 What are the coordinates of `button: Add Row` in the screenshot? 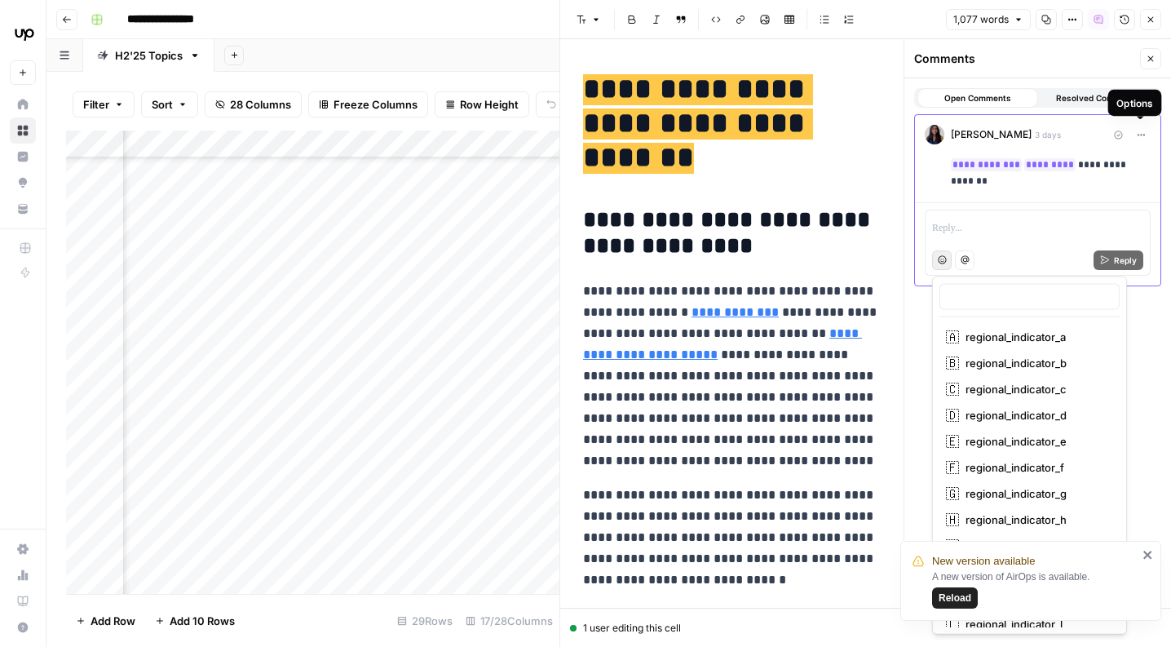 It's located at (105, 620).